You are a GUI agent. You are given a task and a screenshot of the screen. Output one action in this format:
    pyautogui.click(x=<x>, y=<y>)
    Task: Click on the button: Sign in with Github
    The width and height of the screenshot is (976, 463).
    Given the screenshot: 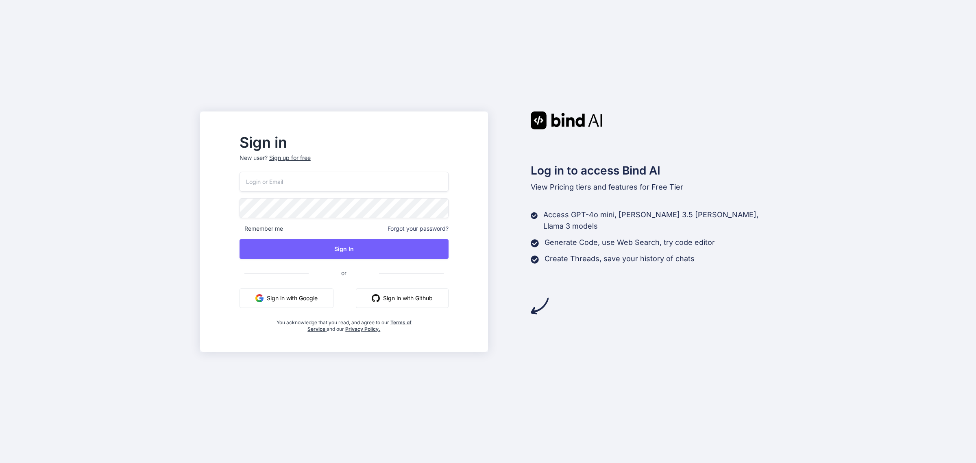 What is the action you would take?
    pyautogui.click(x=402, y=298)
    